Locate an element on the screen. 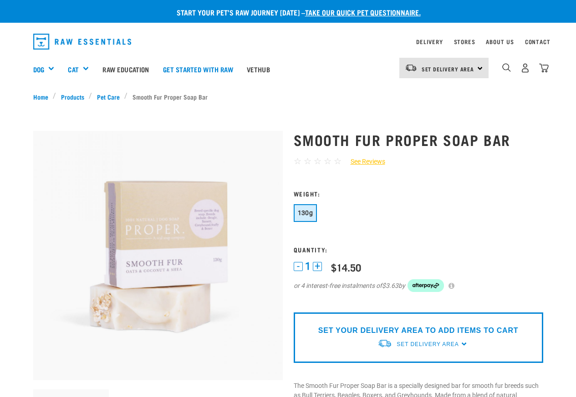 The image size is (576, 397). div: $14.50 is located at coordinates (346, 267).